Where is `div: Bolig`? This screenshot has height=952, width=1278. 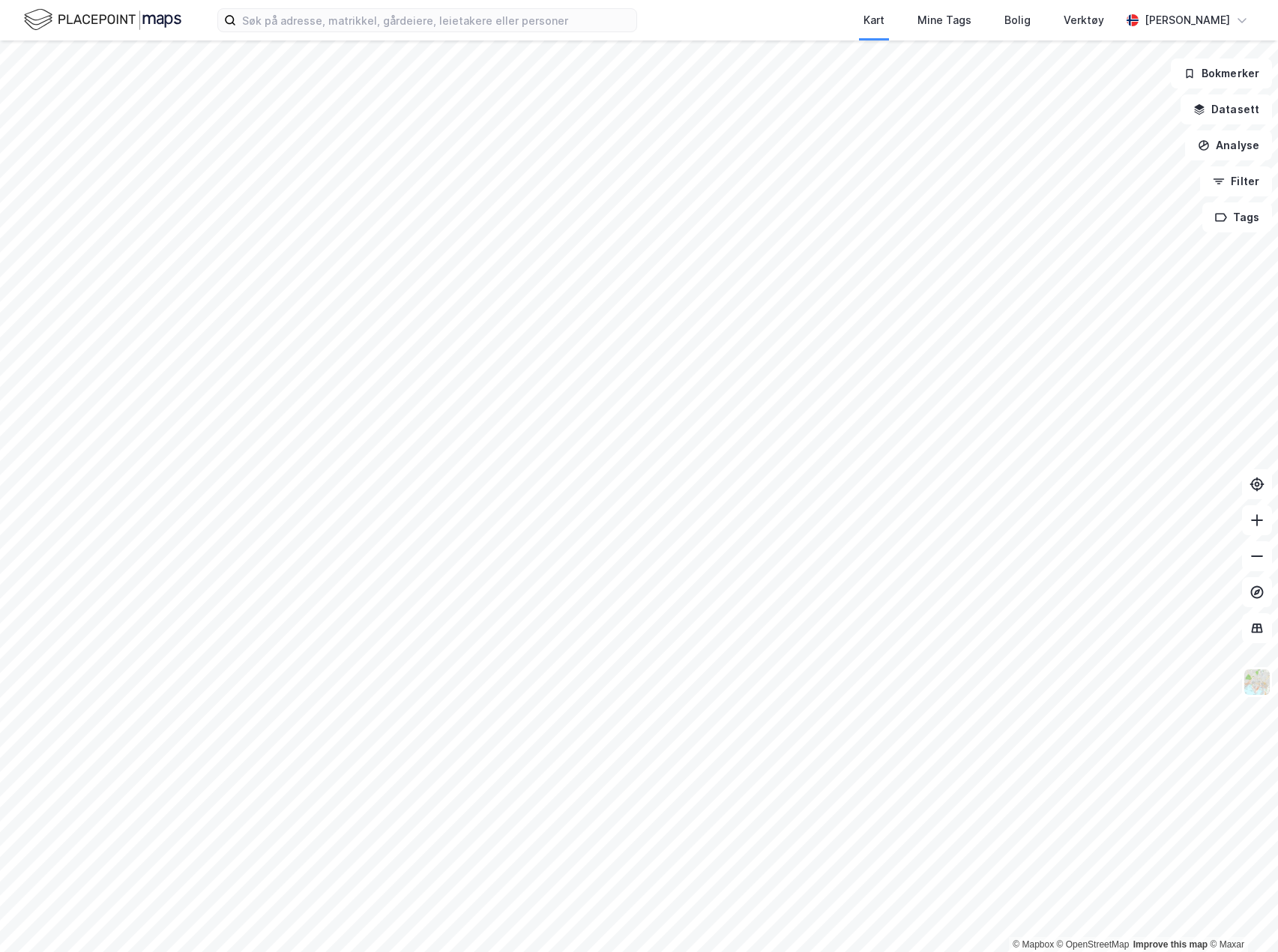 div: Bolig is located at coordinates (1017, 20).